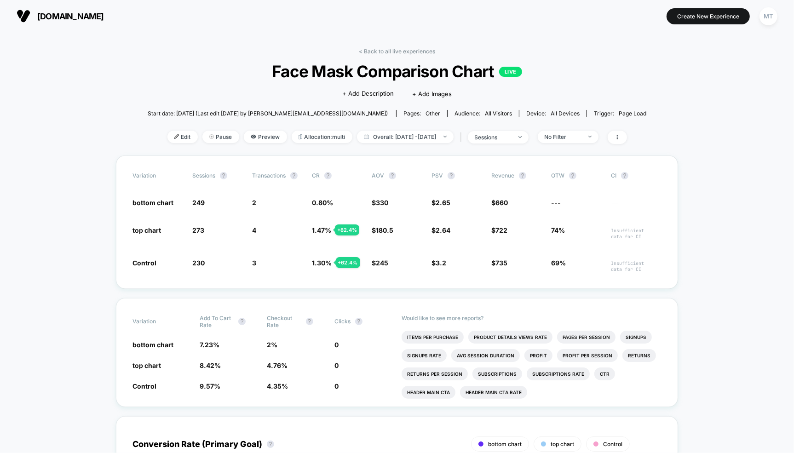 Image resolution: width=794 pixels, height=453 pixels. What do you see at coordinates (301, 137) in the screenshot?
I see `img: rebalance` at bounding box center [301, 137].